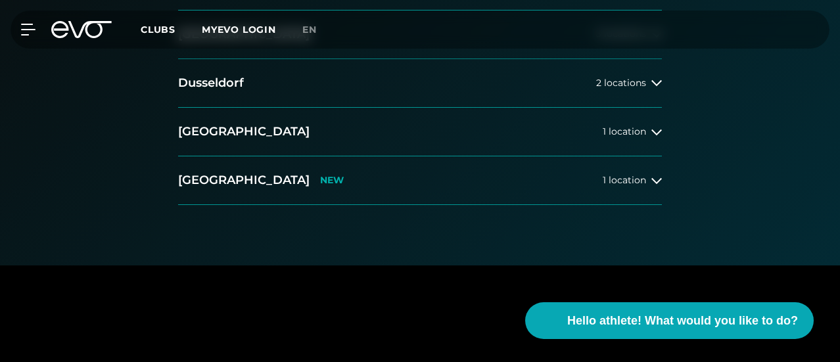 The image size is (840, 362). What do you see at coordinates (239, 30) in the screenshot?
I see `font: MYEVO LOGIN` at bounding box center [239, 30].